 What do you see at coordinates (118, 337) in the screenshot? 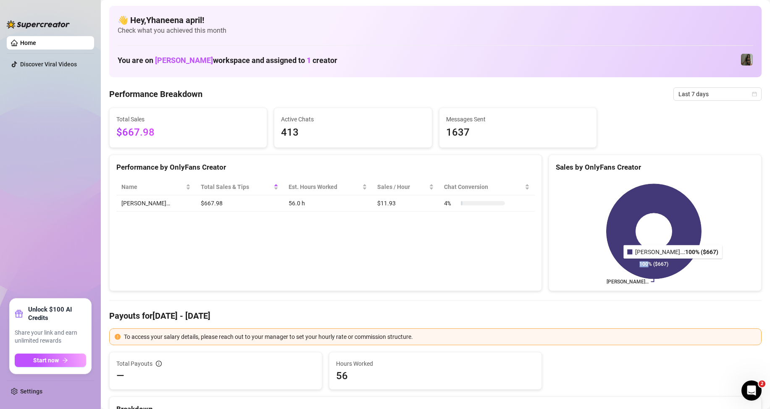
I see `span: exclamation-circle` at bounding box center [118, 337].